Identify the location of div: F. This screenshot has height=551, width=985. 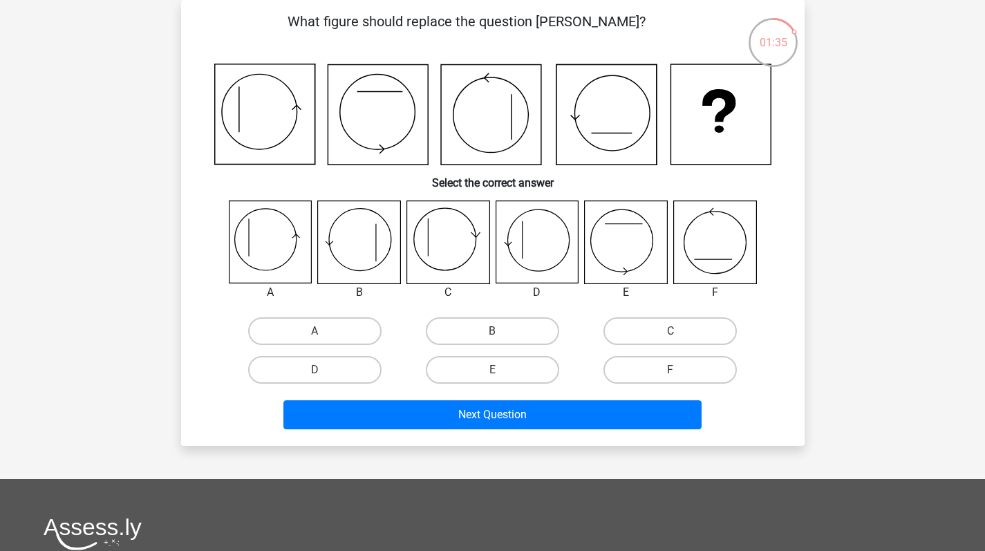
(714, 292).